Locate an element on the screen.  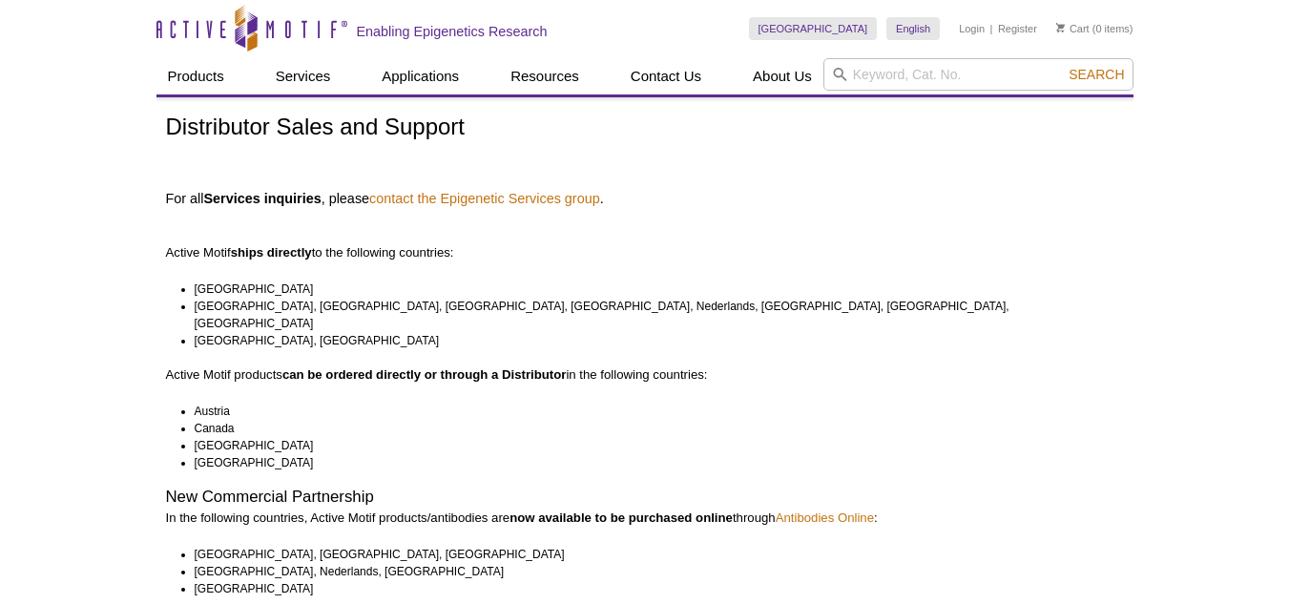
strong: now available to be purchased online is located at coordinates (621, 517).